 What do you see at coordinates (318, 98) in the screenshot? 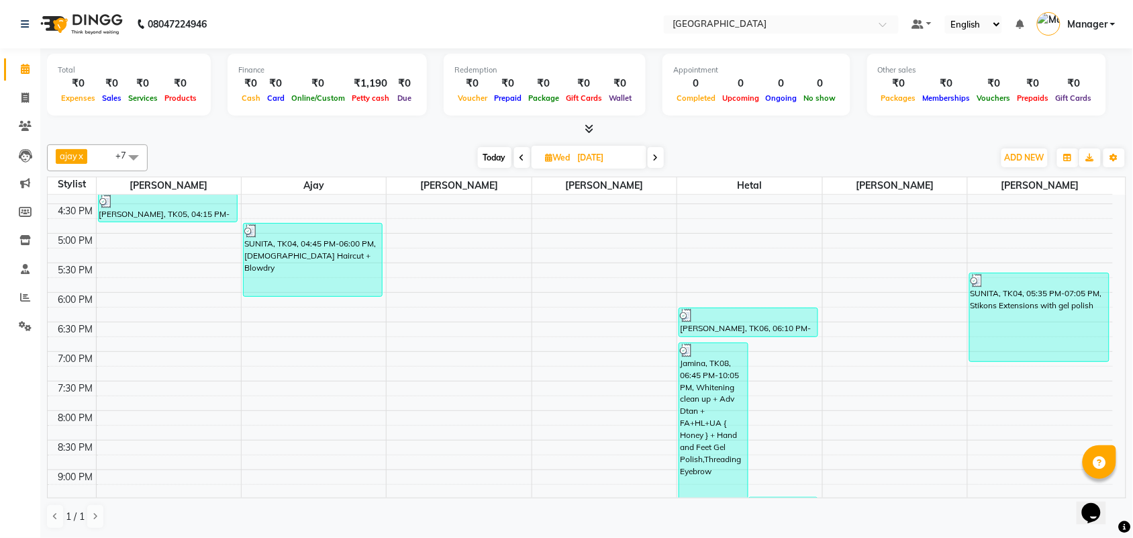
I see `span: Online/Custom` at bounding box center [318, 98].